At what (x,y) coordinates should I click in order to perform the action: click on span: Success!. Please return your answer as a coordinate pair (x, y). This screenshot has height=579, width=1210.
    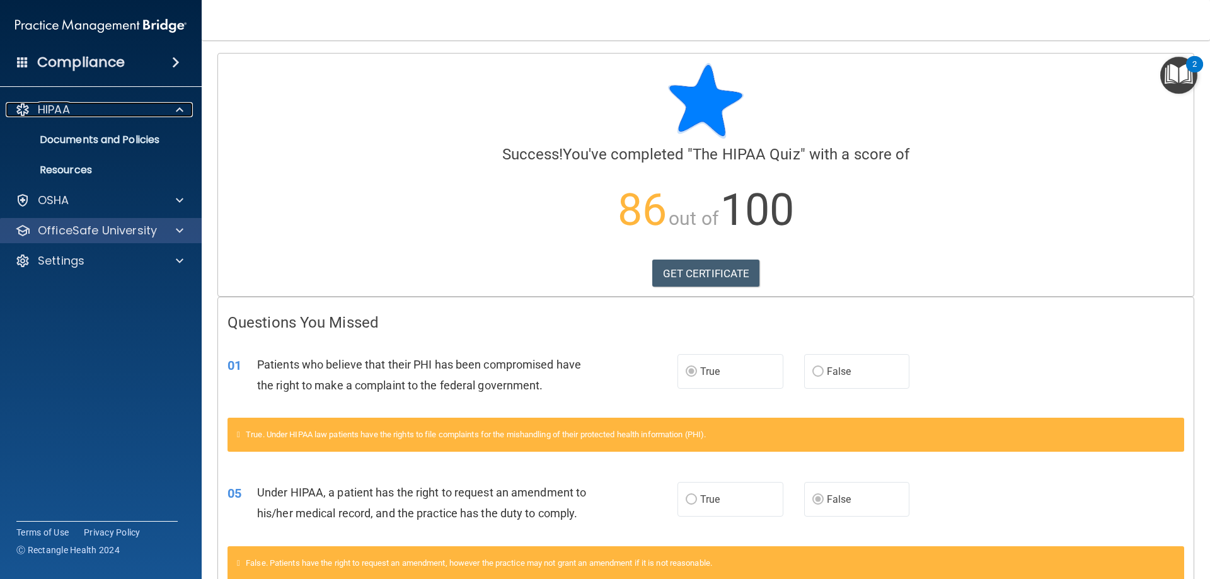
    Looking at the image, I should click on (533, 154).